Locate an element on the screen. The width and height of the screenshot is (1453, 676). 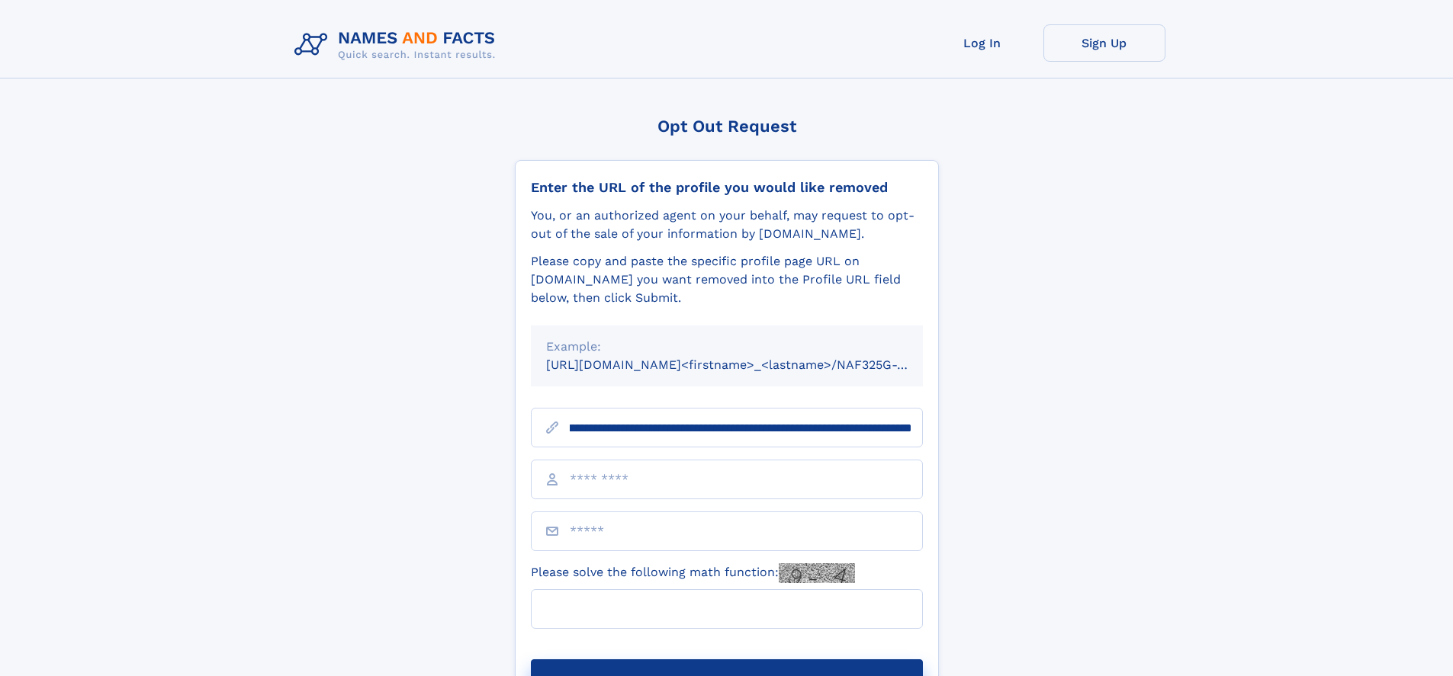
div: You, or an authorized agent on your behalf, may request to opt-out of the sale of your informatio... is located at coordinates (727, 225).